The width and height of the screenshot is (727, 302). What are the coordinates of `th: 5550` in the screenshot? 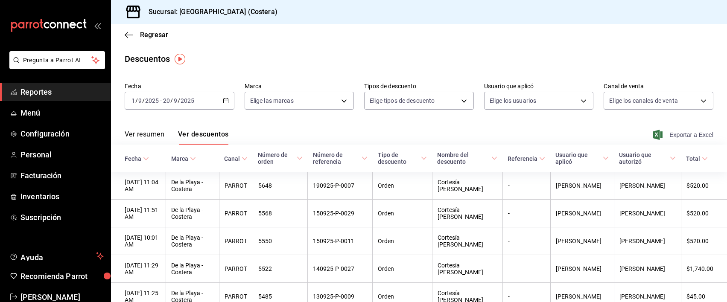 It's located at (280, 241).